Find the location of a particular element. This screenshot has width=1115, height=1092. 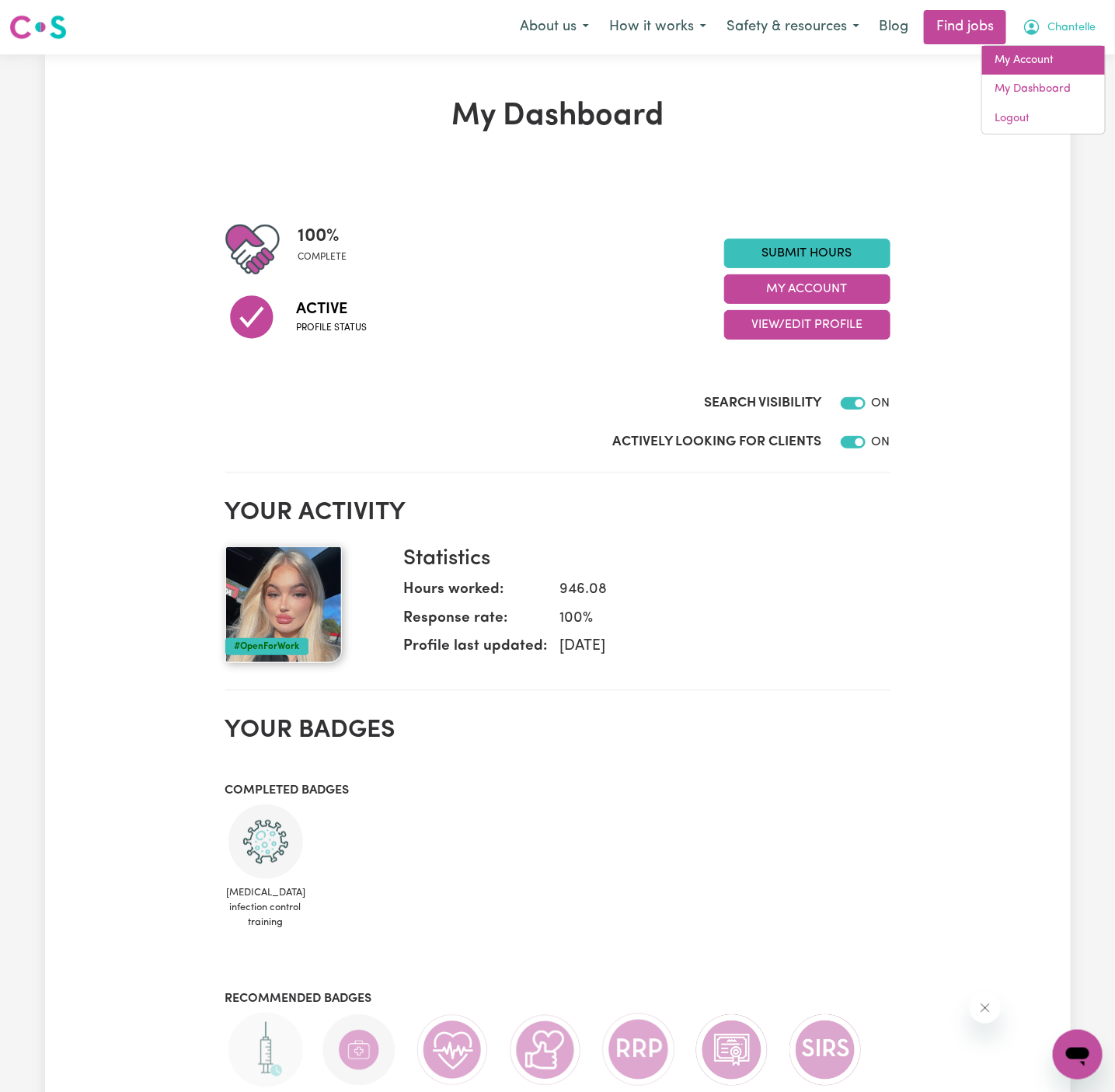

div: #OpenForWork is located at coordinates (266, 647).